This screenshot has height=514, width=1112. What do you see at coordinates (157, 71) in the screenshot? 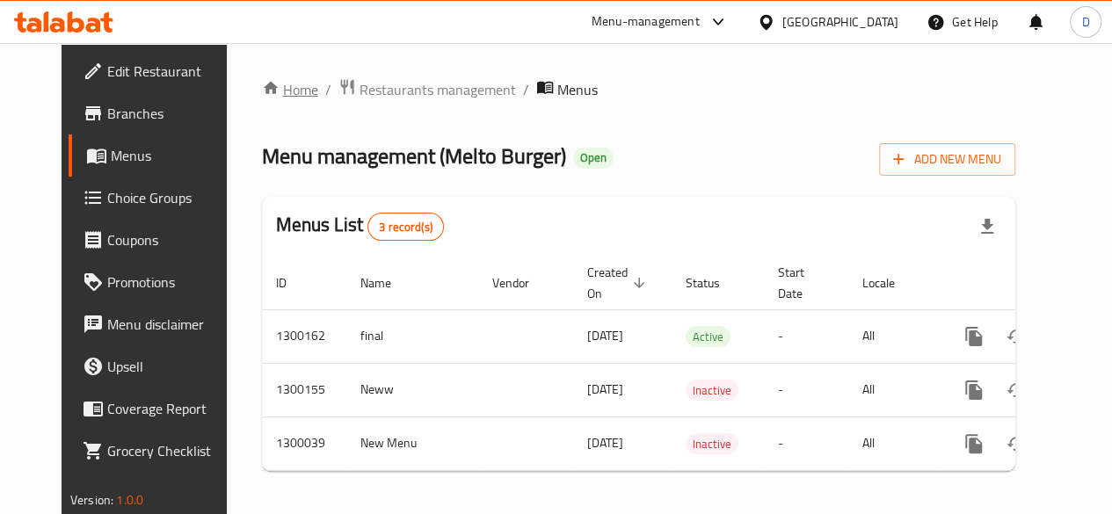
I see `a: Edit Restaurant` at bounding box center [157, 71].